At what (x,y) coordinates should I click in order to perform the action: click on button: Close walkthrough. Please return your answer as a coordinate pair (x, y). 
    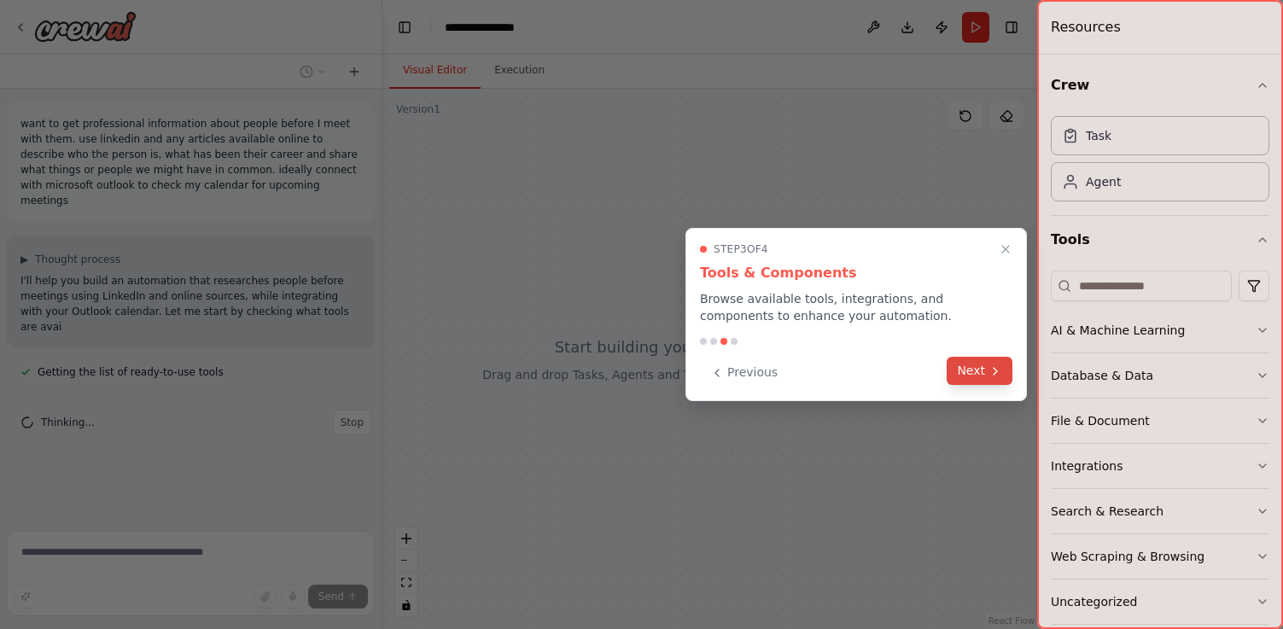
    Looking at the image, I should click on (1006, 249).